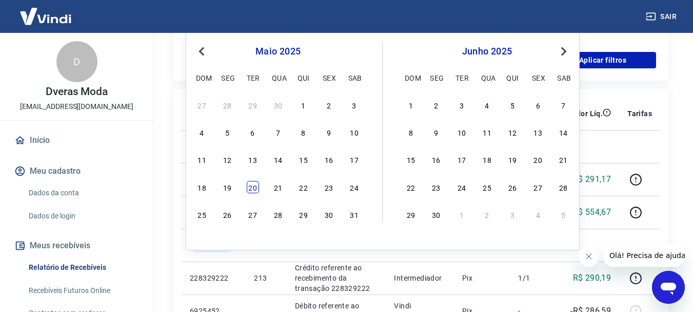 The height and width of the screenshot is (312, 693). I want to click on div: dom, so click(411, 78).